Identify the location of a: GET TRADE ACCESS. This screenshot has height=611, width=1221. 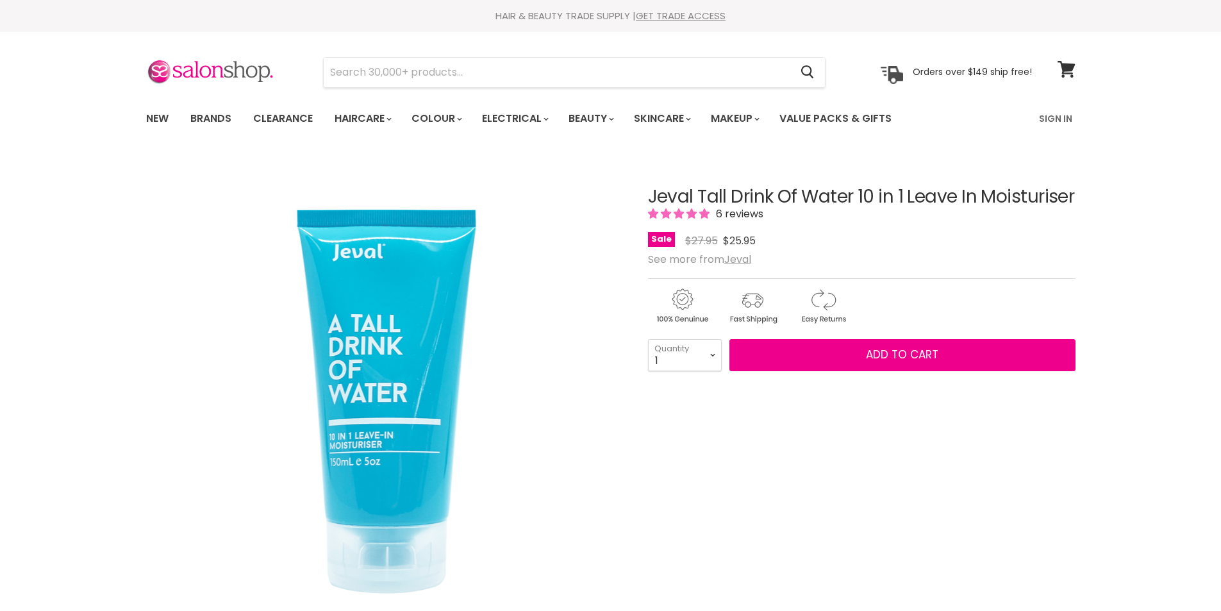
(681, 15).